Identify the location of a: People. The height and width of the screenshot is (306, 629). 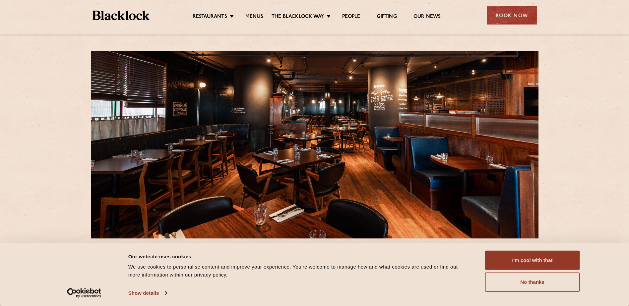
(351, 17).